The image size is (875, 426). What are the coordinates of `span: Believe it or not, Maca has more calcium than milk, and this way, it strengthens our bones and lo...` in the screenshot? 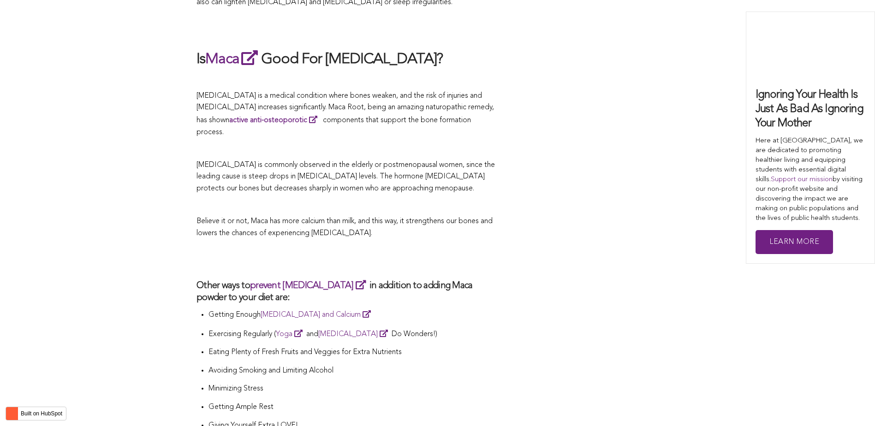 It's located at (345, 227).